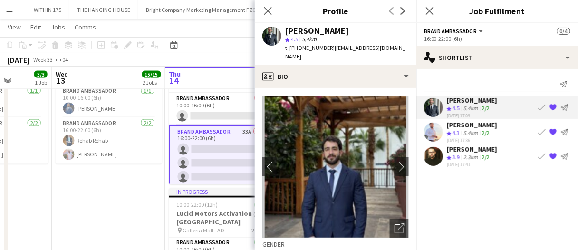 This screenshot has height=250, width=578. Describe the element at coordinates (48, 10) in the screenshot. I see `button: WITHIN 175` at that location.